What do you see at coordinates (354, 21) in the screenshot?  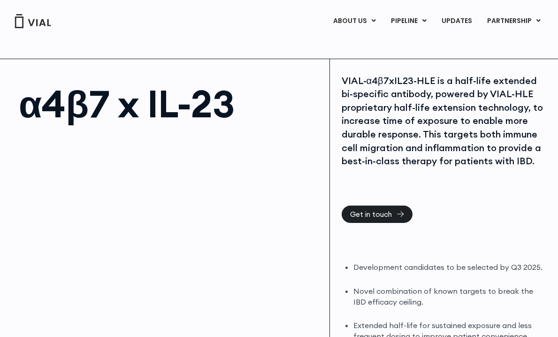 I see `a: ABOUT USMenu Toggle` at bounding box center [354, 21].